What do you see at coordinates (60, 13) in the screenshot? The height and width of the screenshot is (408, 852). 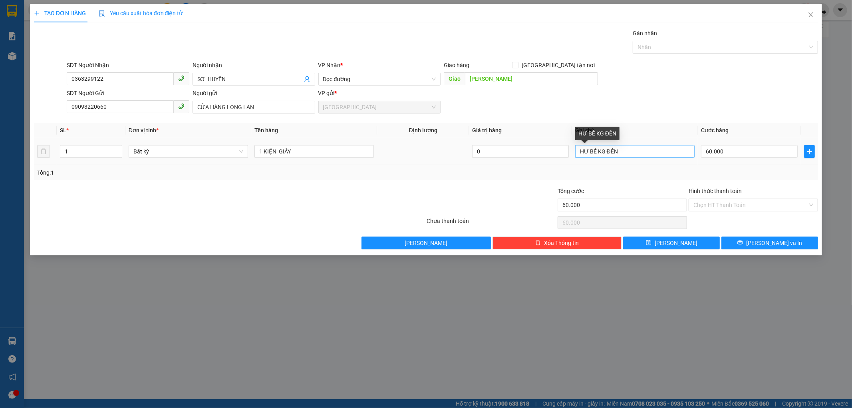 I see `span: TẠO ĐƠN HÀNG` at bounding box center [60, 13].